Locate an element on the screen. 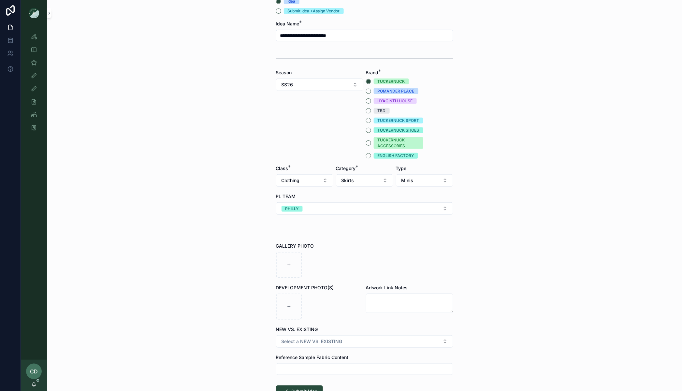  div: Submit Idea +Assign Vendor is located at coordinates (314, 11).